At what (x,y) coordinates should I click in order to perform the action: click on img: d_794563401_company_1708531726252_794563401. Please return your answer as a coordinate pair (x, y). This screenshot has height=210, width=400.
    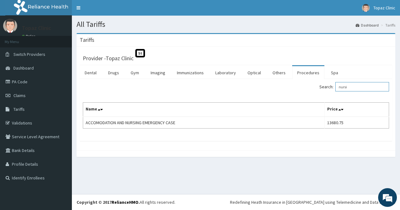
    Looking at the image, I should click on (18, 39).